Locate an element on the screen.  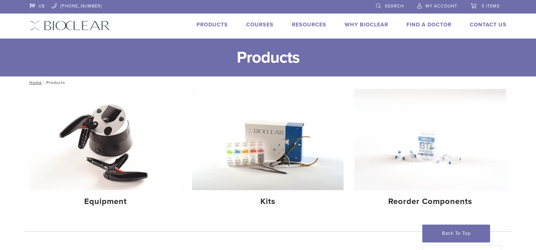
img: Reorder Components is located at coordinates (430, 139).